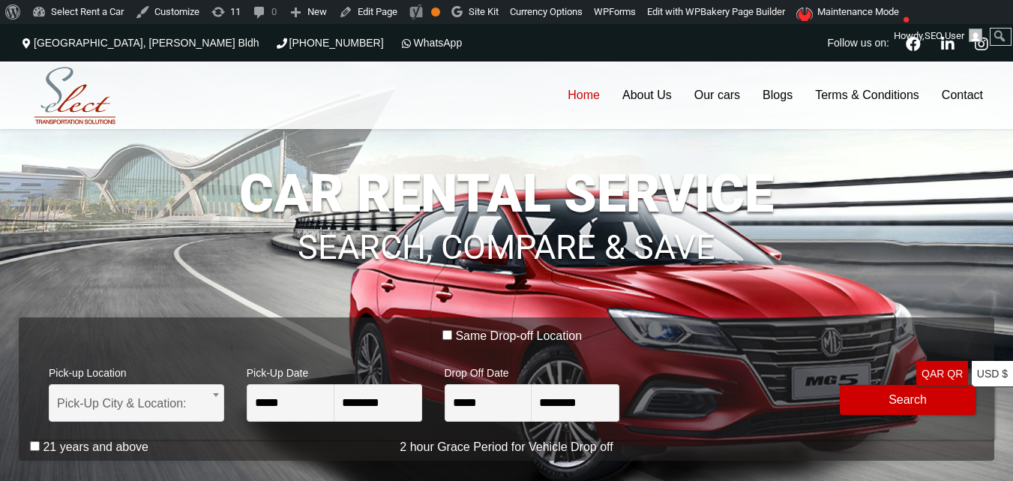  Describe the element at coordinates (944, 35) in the screenshot. I see `span: SEO User` at that location.